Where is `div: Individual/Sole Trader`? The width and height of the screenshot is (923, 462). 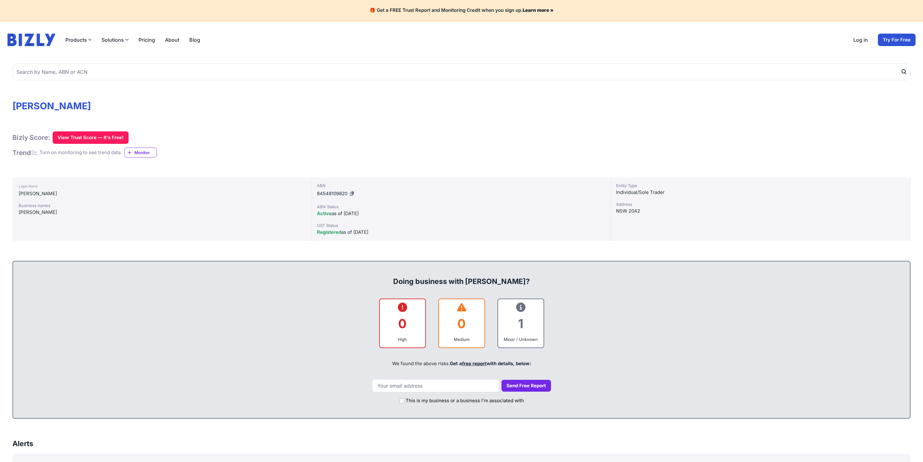
div: Individual/Sole Trader is located at coordinates (760, 192).